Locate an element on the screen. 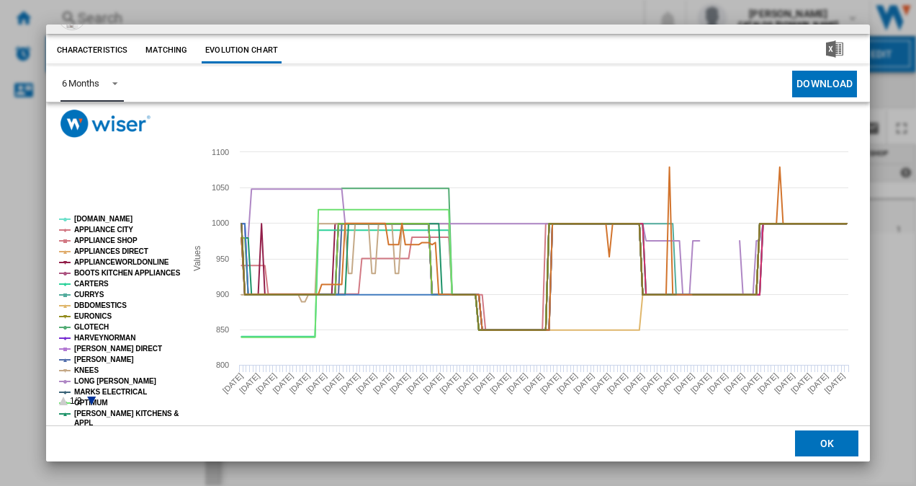 The width and height of the screenshot is (916, 486). tspan: MARKS ELECTRICAL is located at coordinates (110, 391).